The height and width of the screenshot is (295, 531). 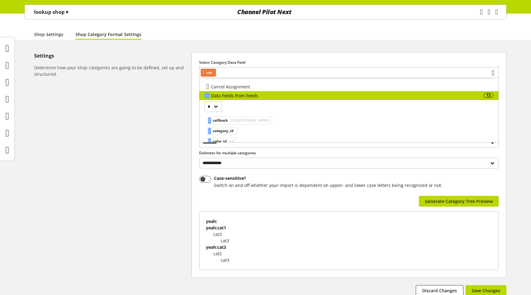 What do you see at coordinates (51, 12) in the screenshot?
I see `p: lookup shop` at bounding box center [51, 12].